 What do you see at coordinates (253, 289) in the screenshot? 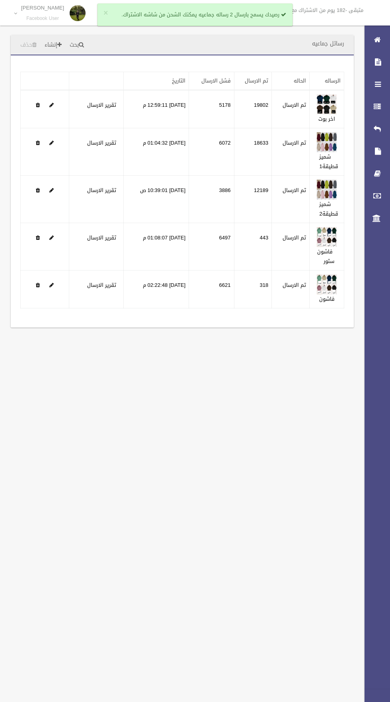
I see `td: 318` at bounding box center [253, 289].